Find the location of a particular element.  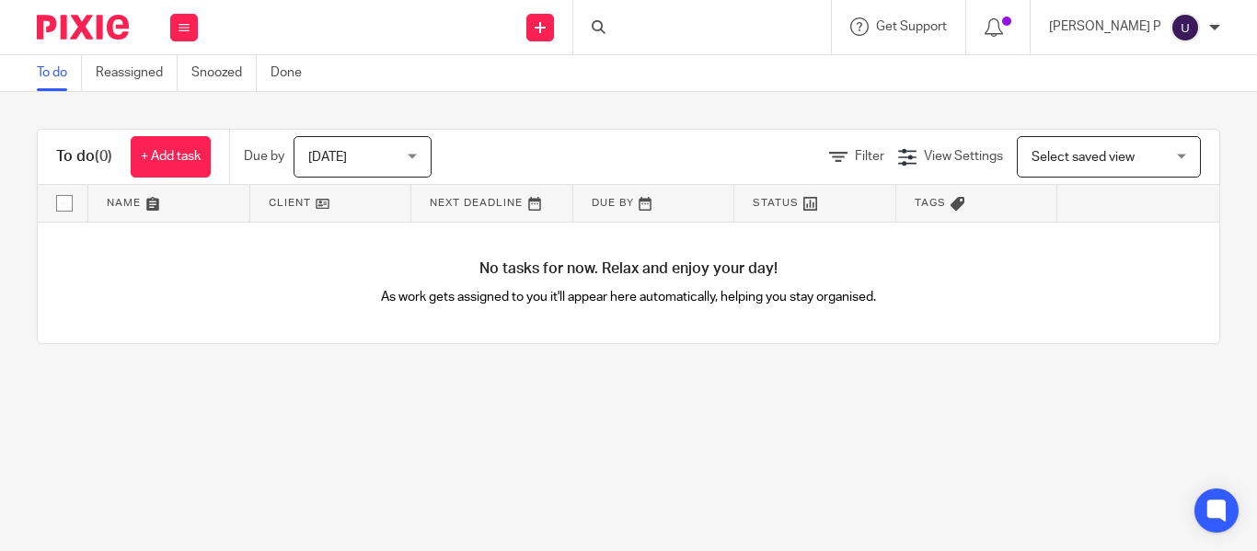

h1: To do is located at coordinates (84, 156).